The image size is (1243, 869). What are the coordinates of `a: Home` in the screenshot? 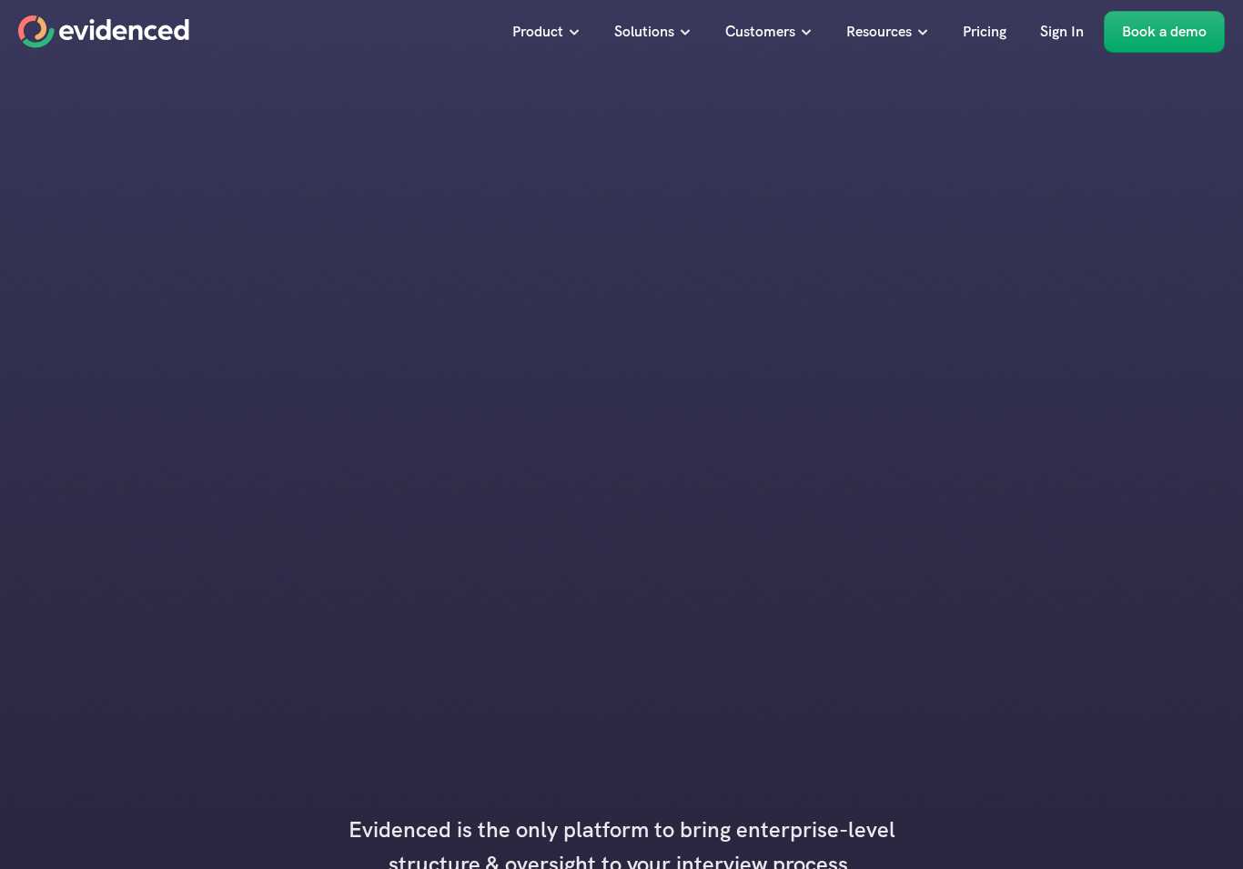 It's located at (104, 32).